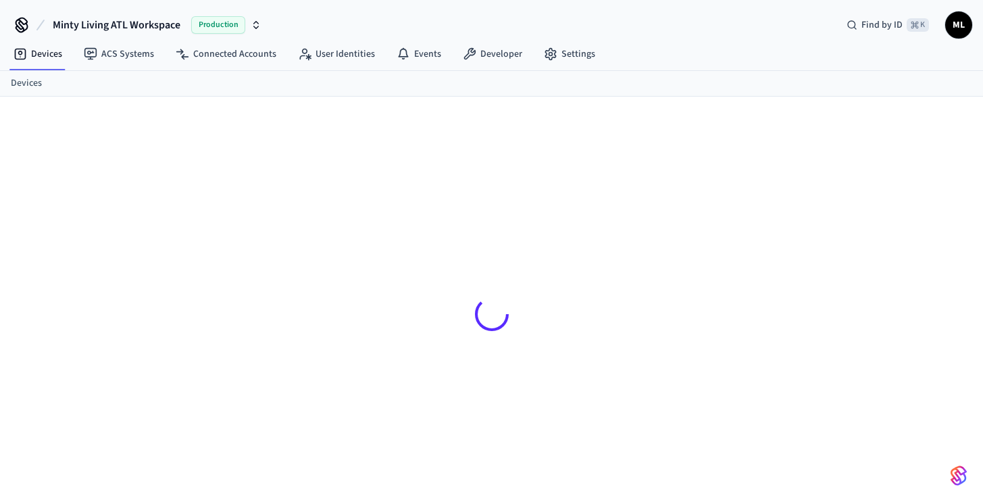  What do you see at coordinates (218, 25) in the screenshot?
I see `span: Production` at bounding box center [218, 25].